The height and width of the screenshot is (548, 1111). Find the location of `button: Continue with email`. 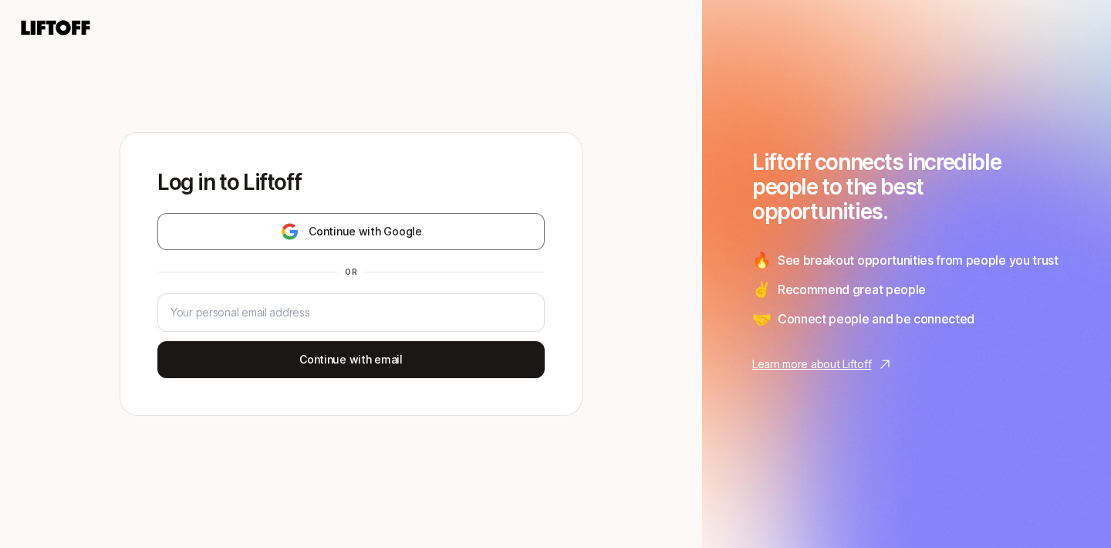

button: Continue with email is located at coordinates (351, 360).